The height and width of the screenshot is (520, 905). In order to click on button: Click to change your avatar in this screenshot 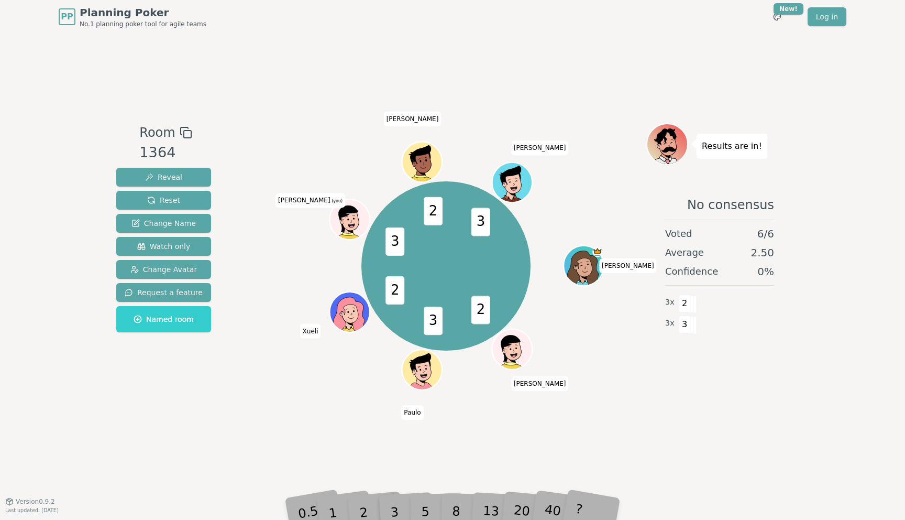, I will do `click(350, 220)`.